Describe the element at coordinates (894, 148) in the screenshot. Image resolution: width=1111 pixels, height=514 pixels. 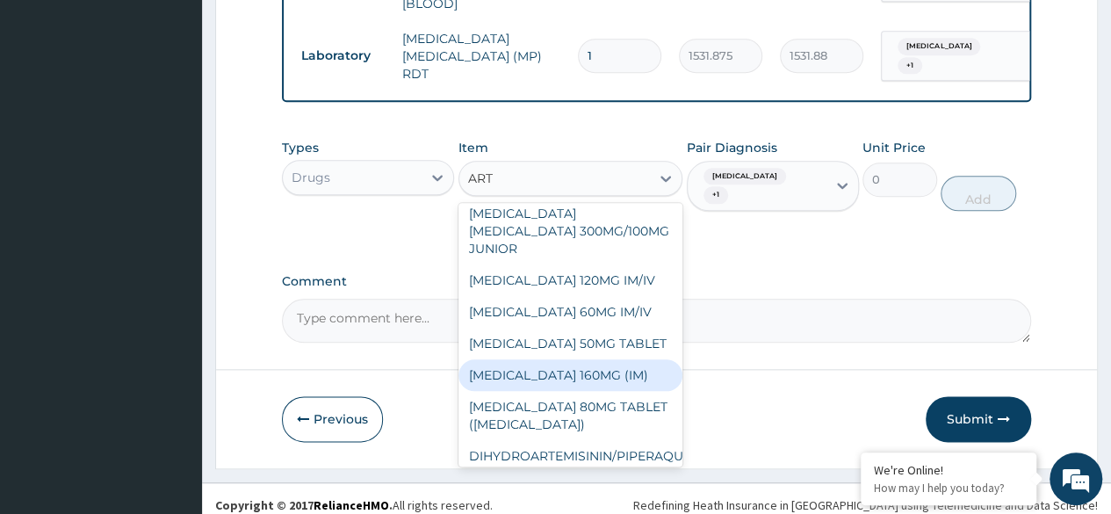
I see `label: Unit Price` at that location.